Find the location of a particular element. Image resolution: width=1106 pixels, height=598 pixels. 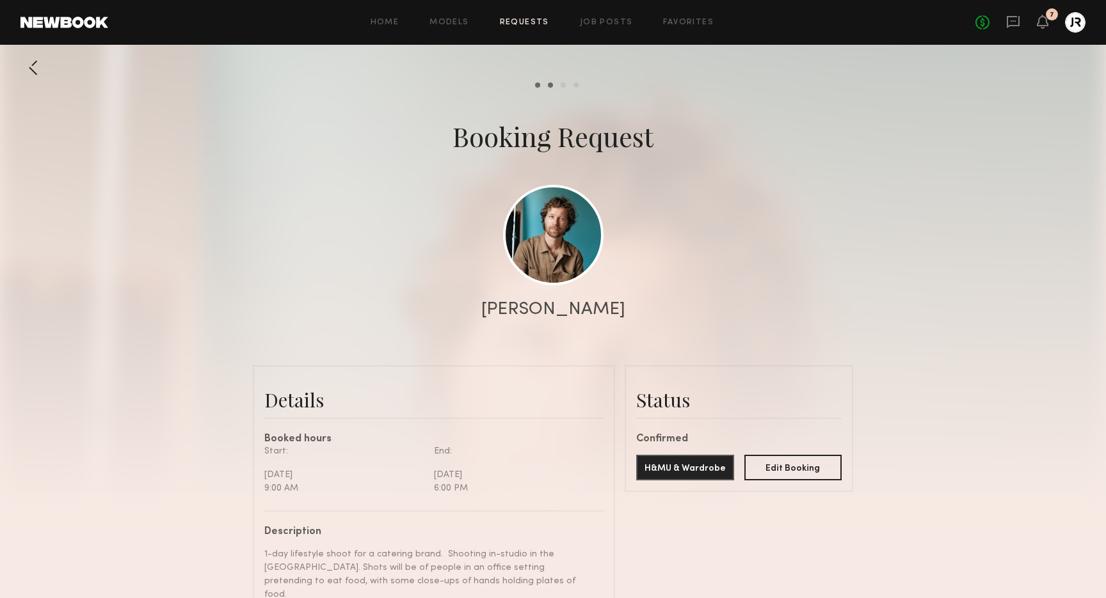

a: Favorites is located at coordinates (688, 22).